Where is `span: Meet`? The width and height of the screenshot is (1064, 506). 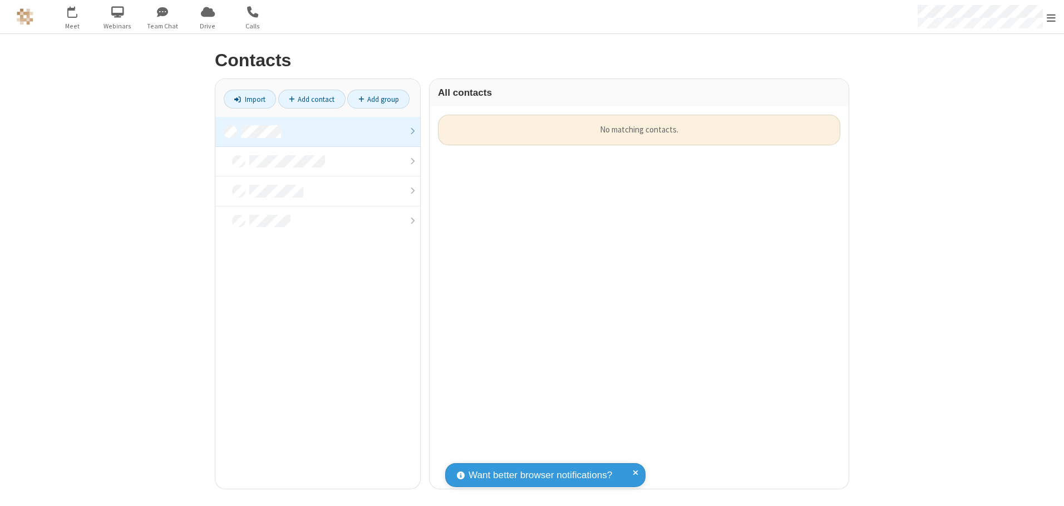 span: Meet is located at coordinates (72, 26).